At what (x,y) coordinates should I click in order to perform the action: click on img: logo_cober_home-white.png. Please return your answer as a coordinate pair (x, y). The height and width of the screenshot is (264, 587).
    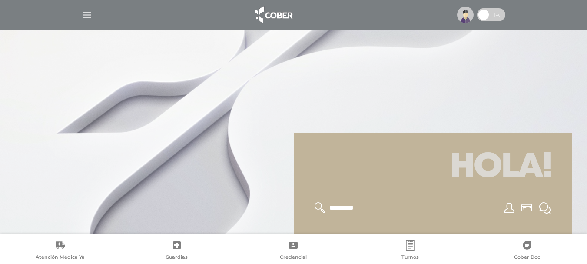
    Looking at the image, I should click on (273, 15).